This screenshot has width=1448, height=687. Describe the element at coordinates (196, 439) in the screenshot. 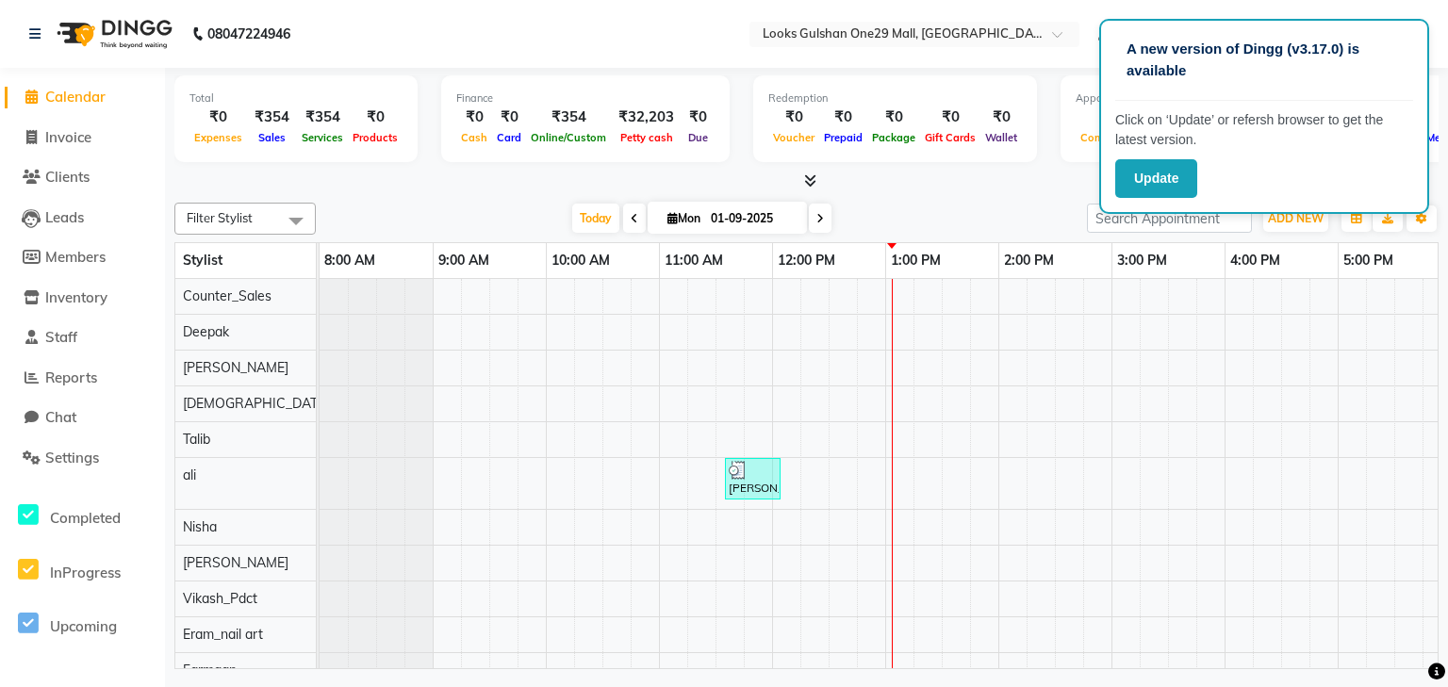

I see `span: Talib` at that location.